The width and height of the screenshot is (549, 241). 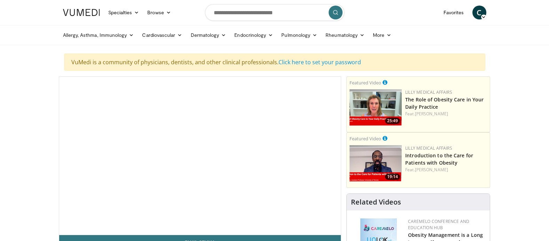 I want to click on a: C, so click(x=479, y=13).